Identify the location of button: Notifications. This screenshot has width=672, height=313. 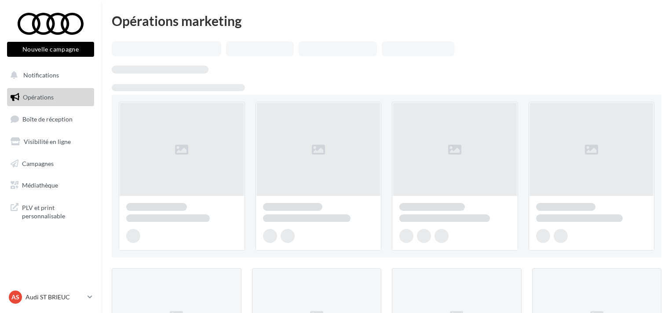
(49, 75).